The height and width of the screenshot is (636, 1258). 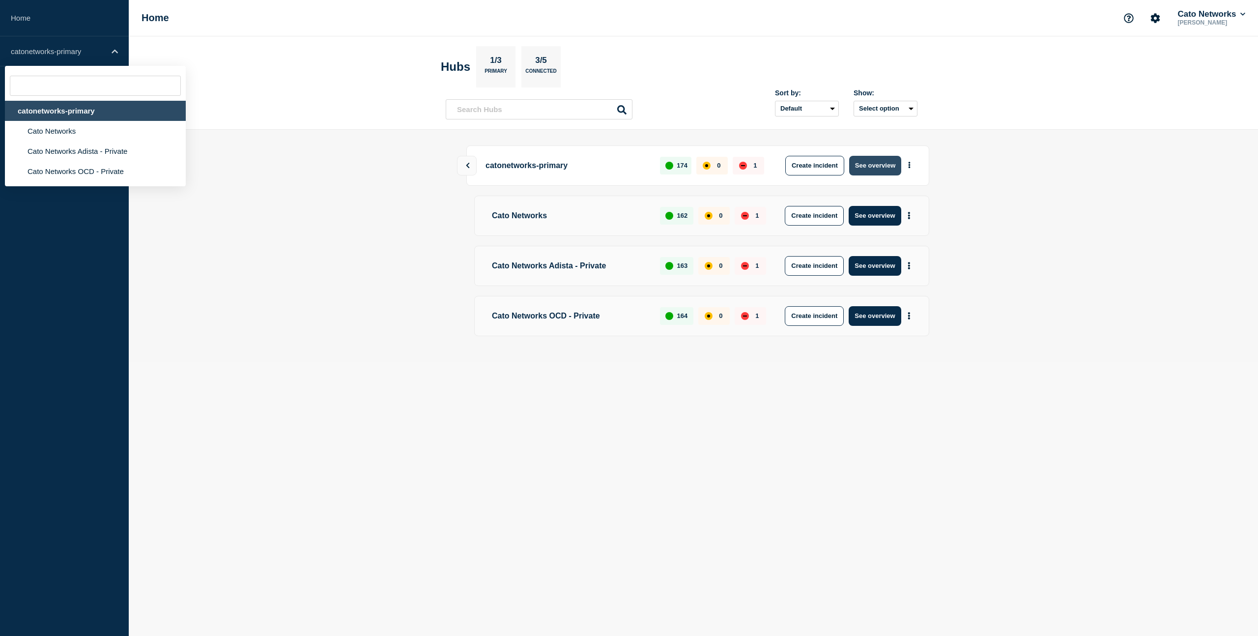 I want to click on button: Select option, so click(x=886, y=109).